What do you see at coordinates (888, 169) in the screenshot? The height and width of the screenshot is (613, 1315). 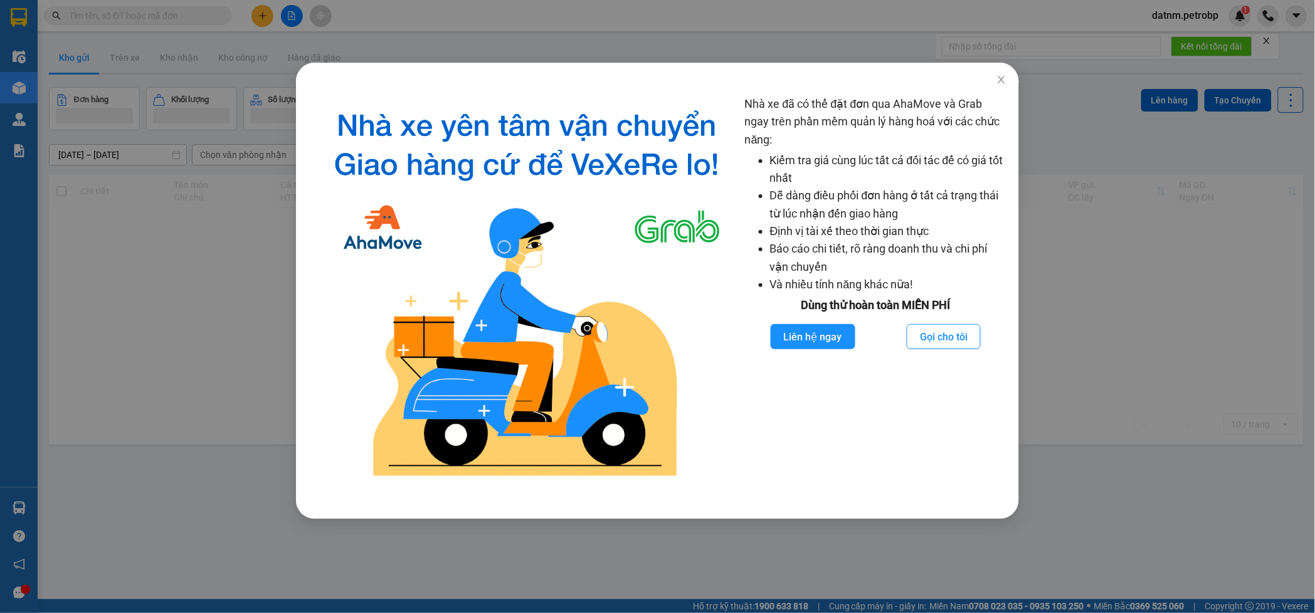 I see `li: Kiểm tra giá cùng lúc tất cả đối tác để có giá tốt nhất` at bounding box center [888, 169].